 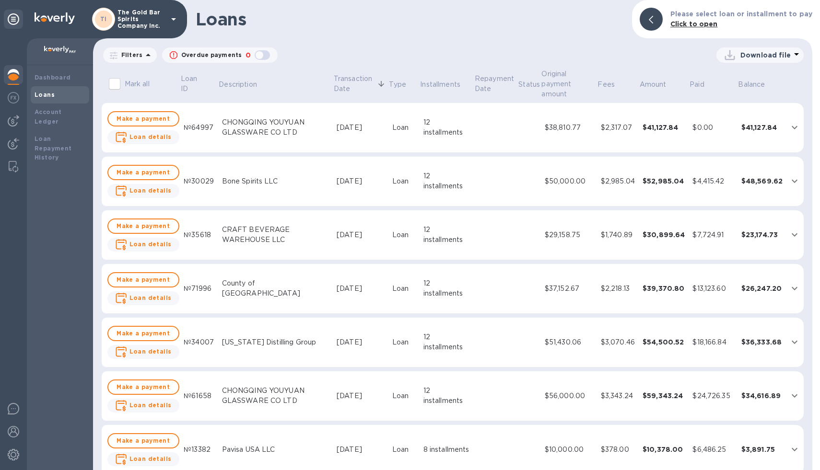 What do you see at coordinates (751, 84) in the screenshot?
I see `p: Balance` at bounding box center [751, 84].